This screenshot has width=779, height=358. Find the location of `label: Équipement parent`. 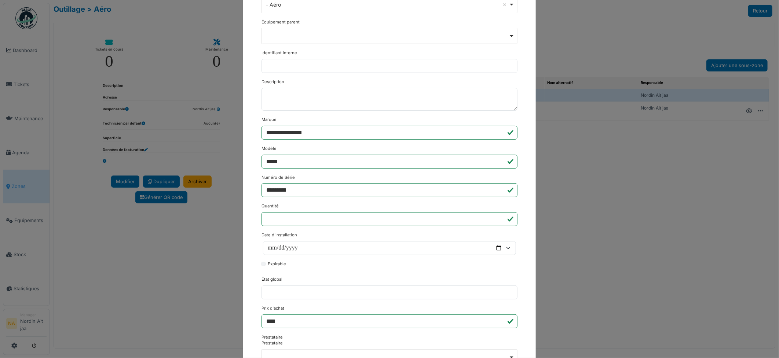

label: Équipement parent is located at coordinates (281, 22).